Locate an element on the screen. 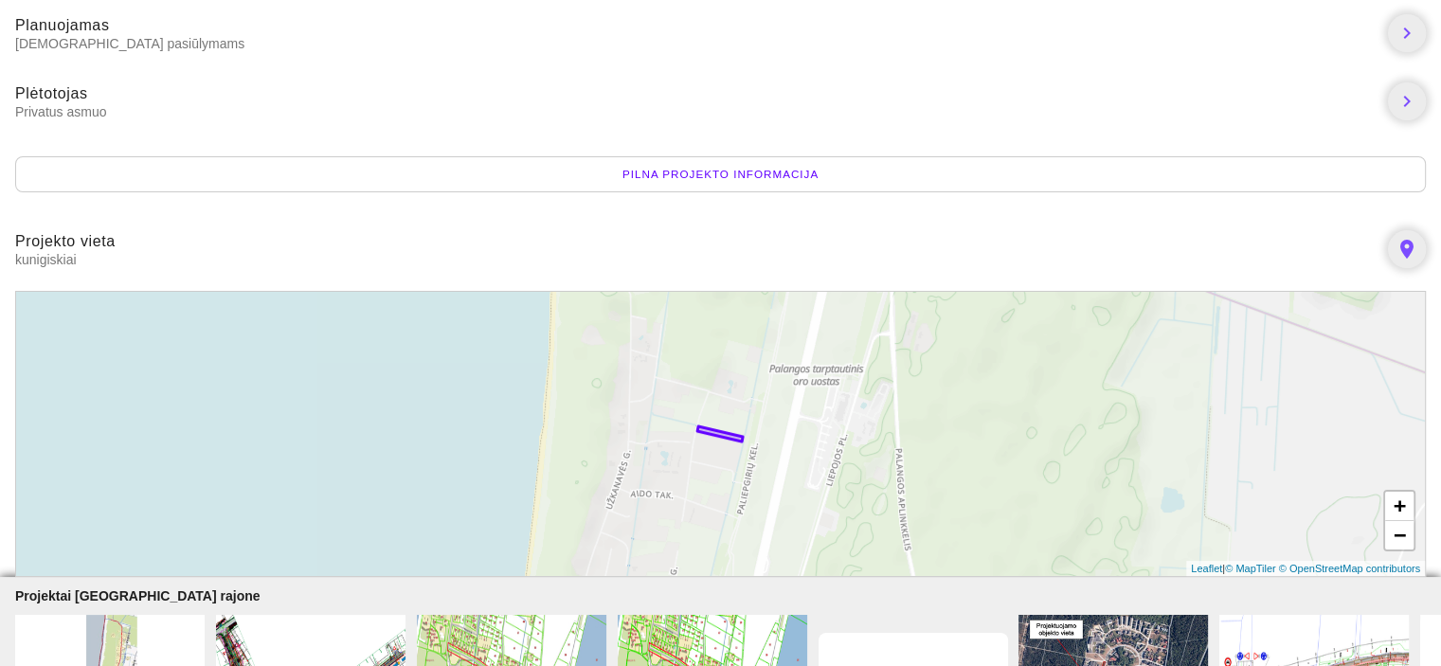 Image resolution: width=1441 pixels, height=666 pixels. a: place is located at coordinates (1407, 249).